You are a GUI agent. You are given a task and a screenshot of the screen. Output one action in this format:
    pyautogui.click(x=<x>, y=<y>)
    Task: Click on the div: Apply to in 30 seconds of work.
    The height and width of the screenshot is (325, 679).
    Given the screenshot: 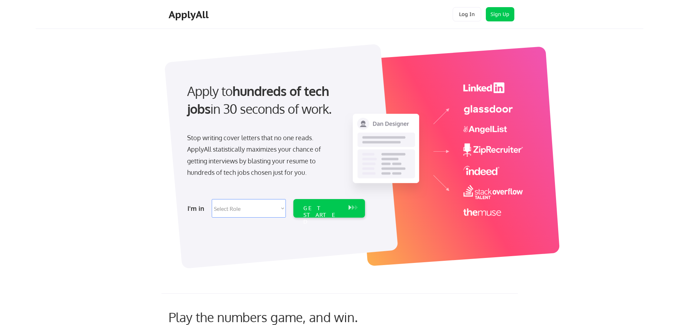 What is the action you would take?
    pyautogui.click(x=275, y=100)
    